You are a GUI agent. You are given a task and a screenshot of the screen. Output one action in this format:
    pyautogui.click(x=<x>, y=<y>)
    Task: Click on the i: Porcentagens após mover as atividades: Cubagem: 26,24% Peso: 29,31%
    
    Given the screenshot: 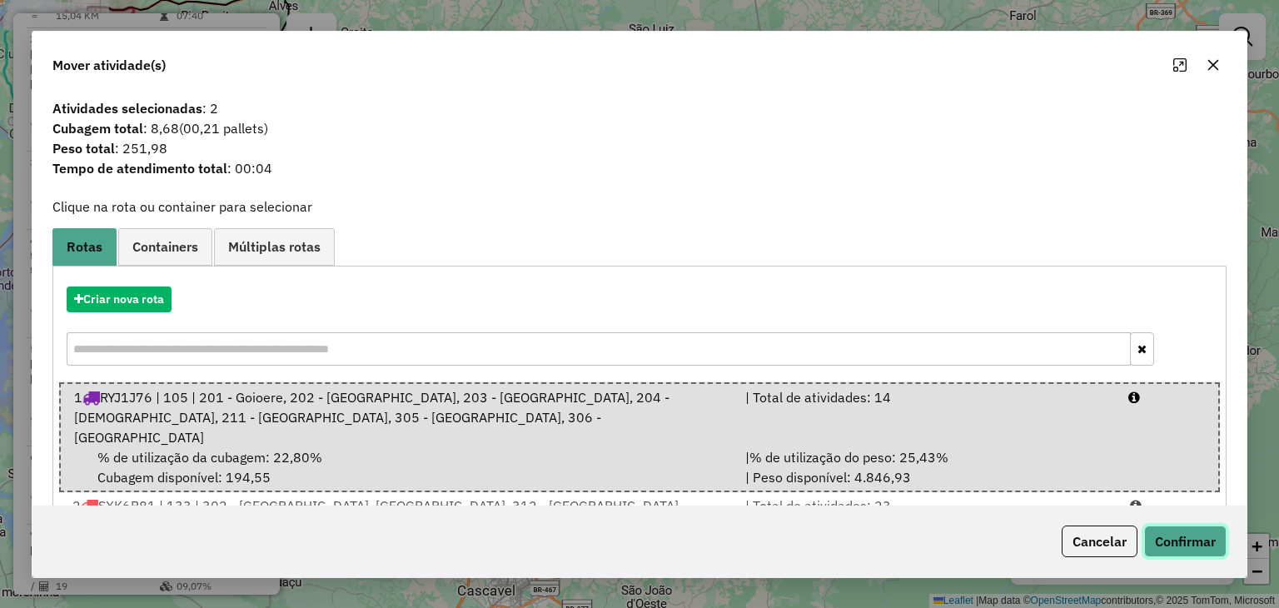 What is the action you would take?
    pyautogui.click(x=1134, y=397)
    